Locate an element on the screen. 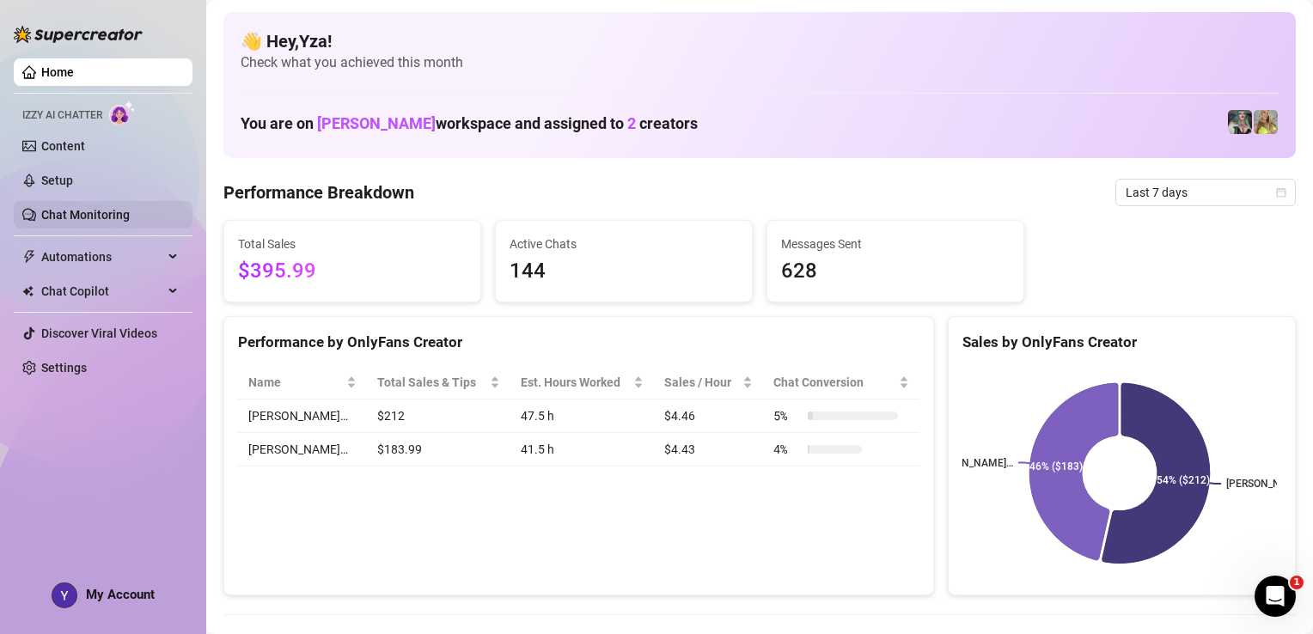 The width and height of the screenshot is (1313, 634). td: $212 is located at coordinates (438, 416).